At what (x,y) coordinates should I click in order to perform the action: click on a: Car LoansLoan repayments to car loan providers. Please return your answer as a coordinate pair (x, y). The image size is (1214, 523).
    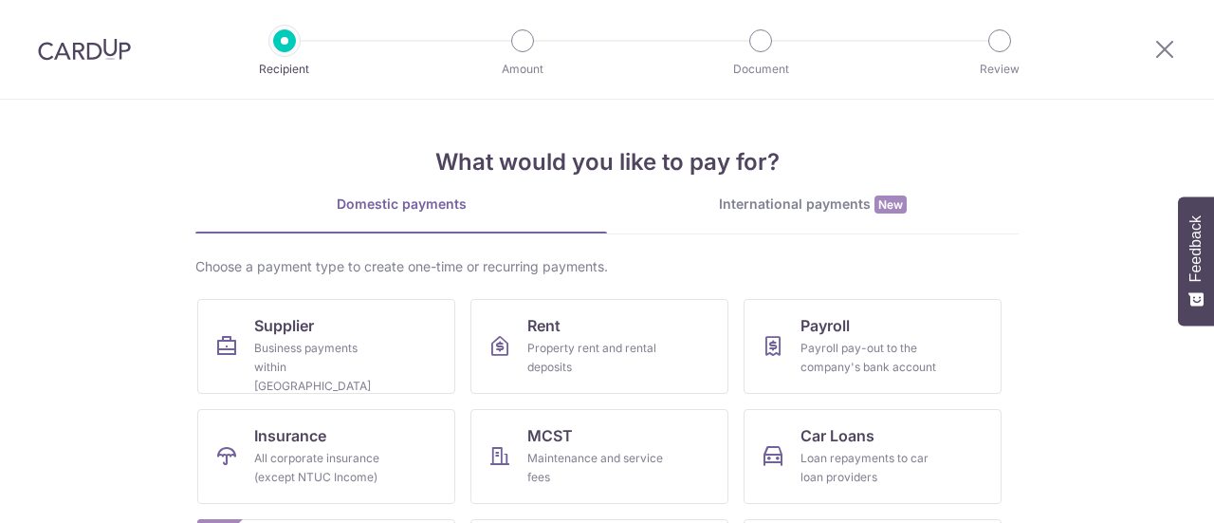
    Looking at the image, I should click on (873, 456).